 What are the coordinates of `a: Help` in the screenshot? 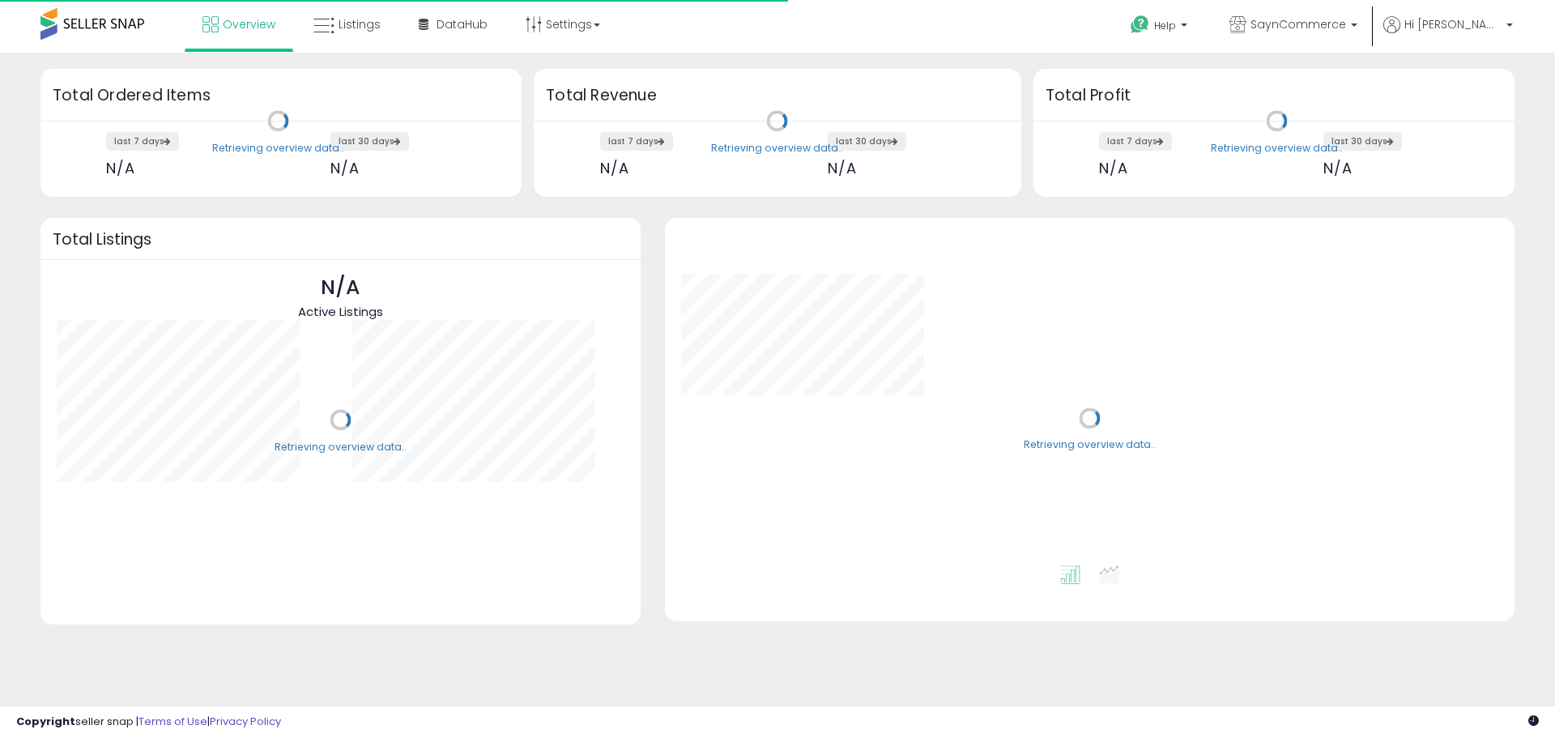 It's located at (1161, 28).